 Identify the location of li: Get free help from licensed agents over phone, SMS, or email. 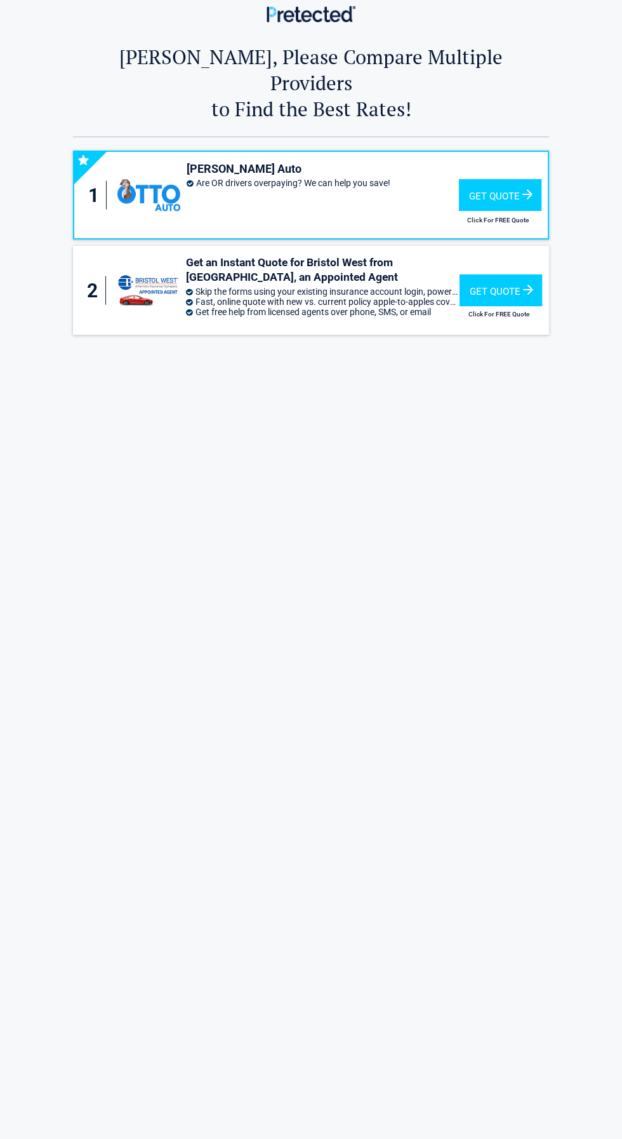
(323, 312).